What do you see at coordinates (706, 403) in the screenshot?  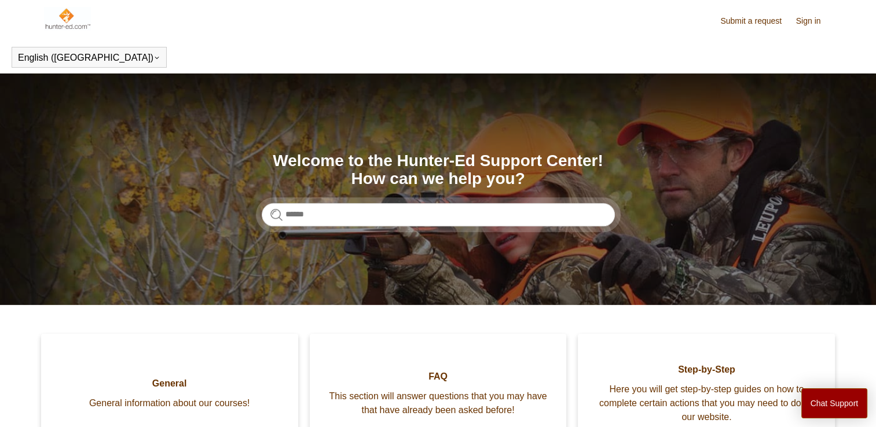 I see `span: Here you will get step-by-step guides on how to complete certain actions that you may need to do ...` at bounding box center [706, 403].